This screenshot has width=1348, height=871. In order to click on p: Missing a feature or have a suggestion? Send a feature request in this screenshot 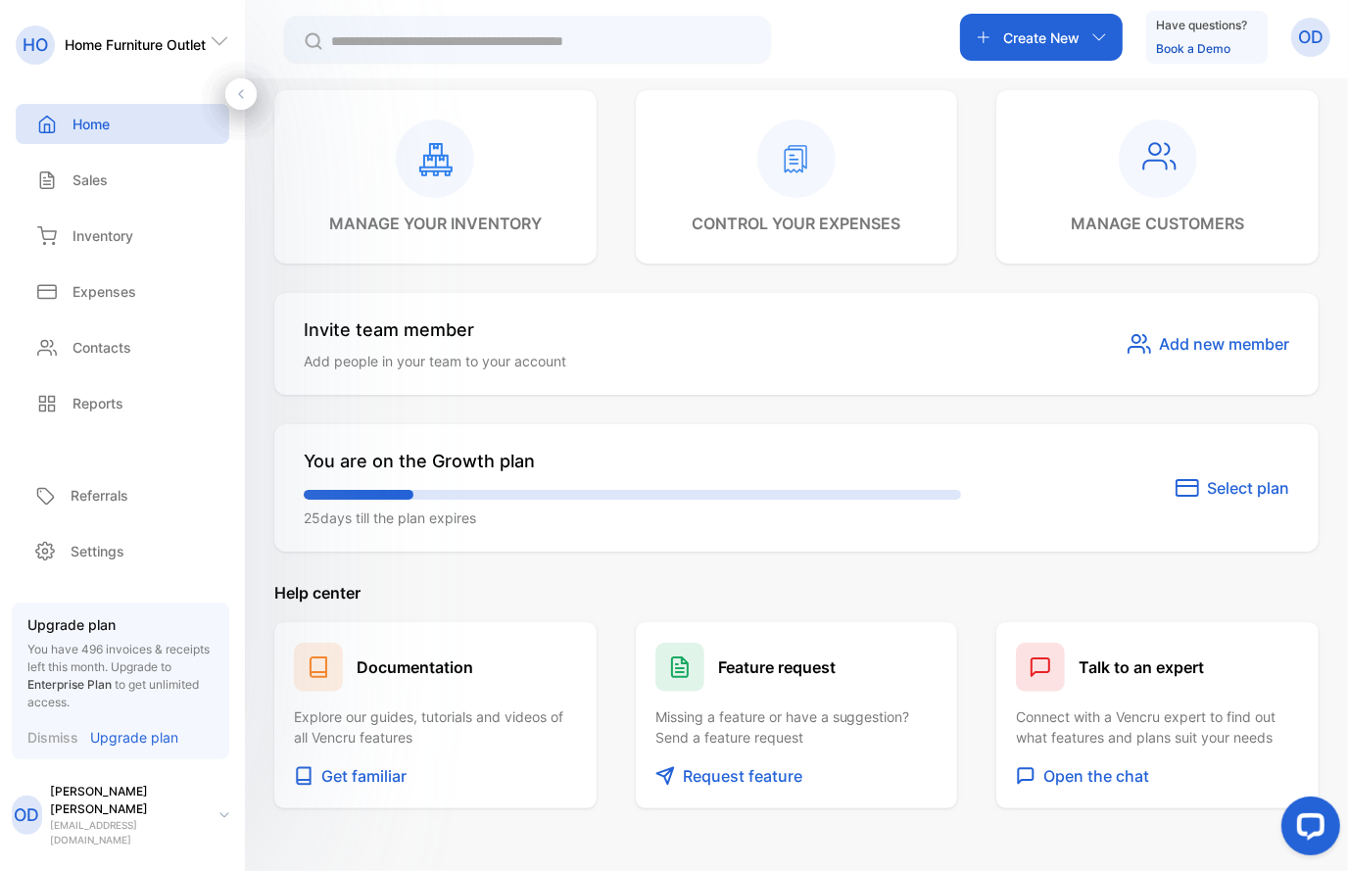, I will do `click(796, 727)`.